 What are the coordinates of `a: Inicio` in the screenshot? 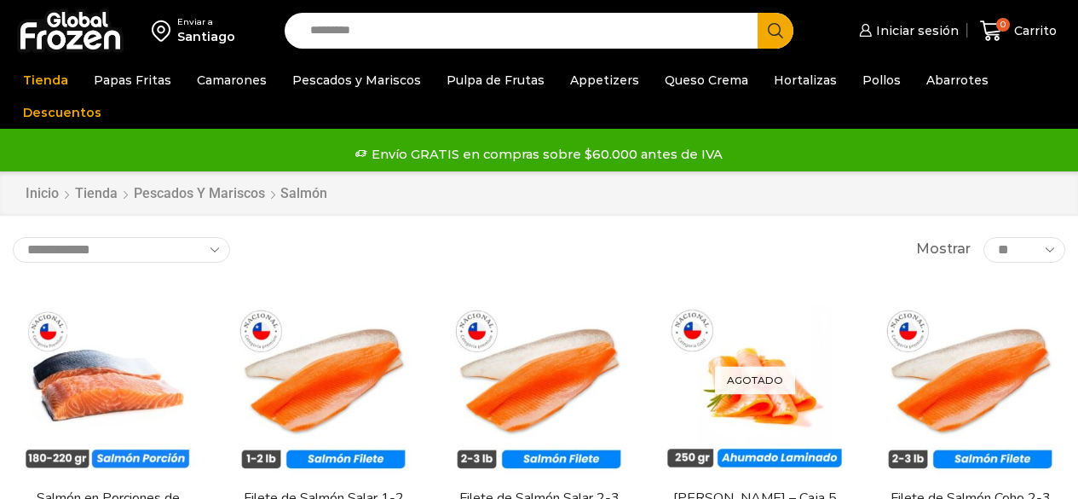 It's located at (42, 193).